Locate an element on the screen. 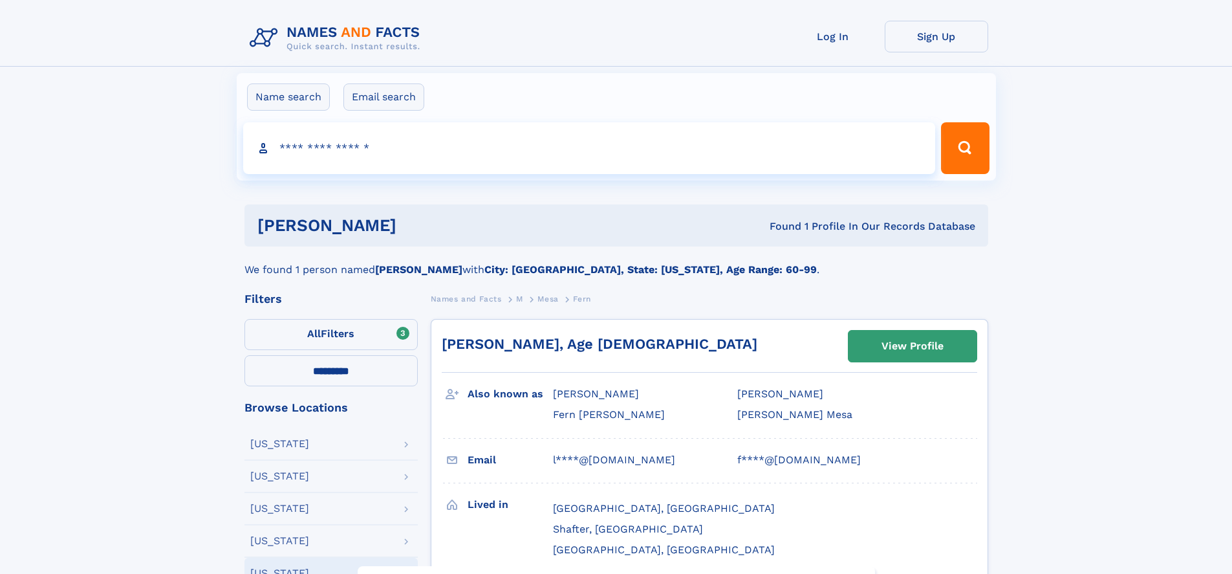  a: View Profile is located at coordinates (912, 346).